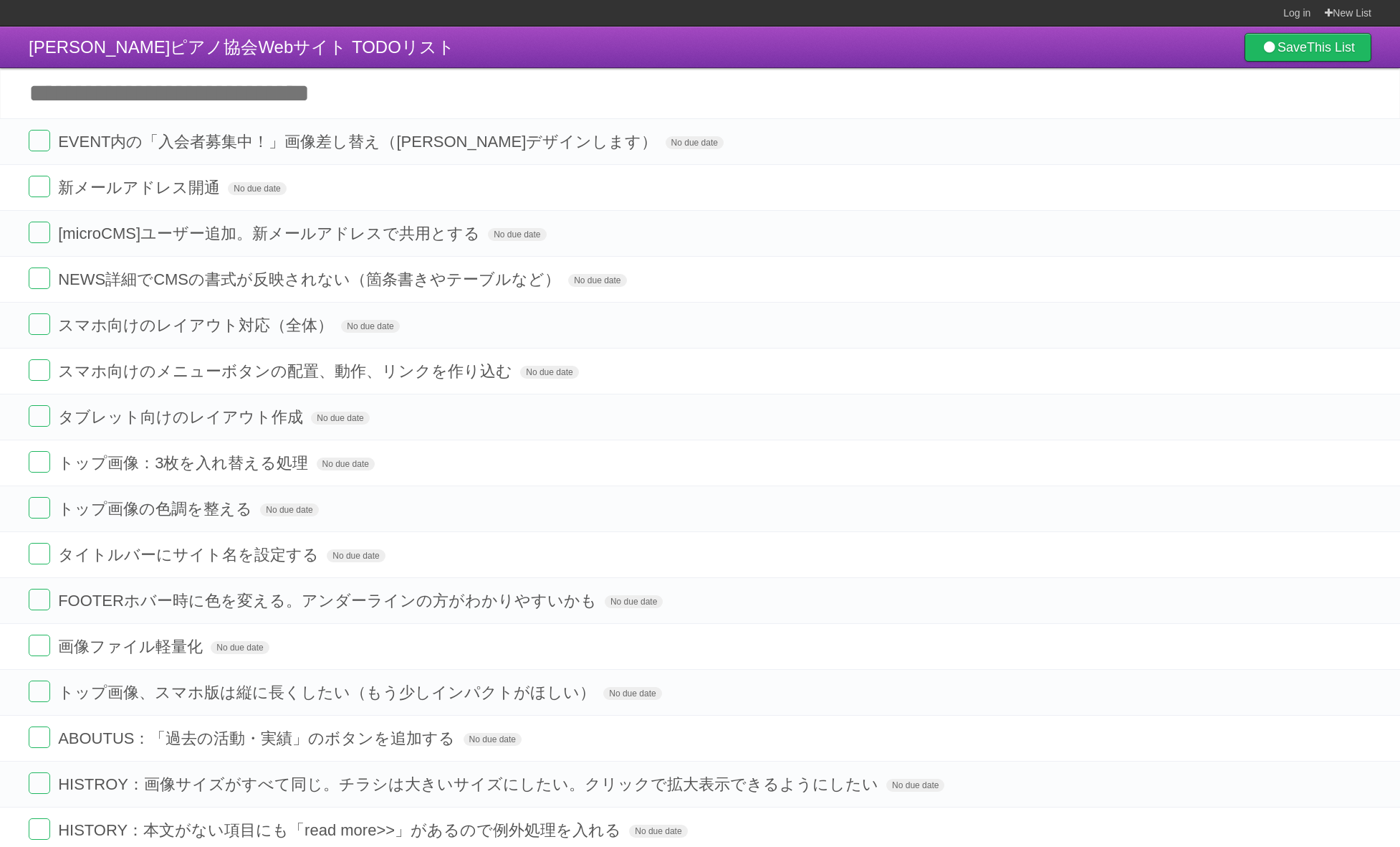 This screenshot has width=1400, height=847. What do you see at coordinates (258, 738) in the screenshot?
I see `span: ABOUTUS：「過去の活動・実績」のボタンを追加する` at bounding box center [258, 738].